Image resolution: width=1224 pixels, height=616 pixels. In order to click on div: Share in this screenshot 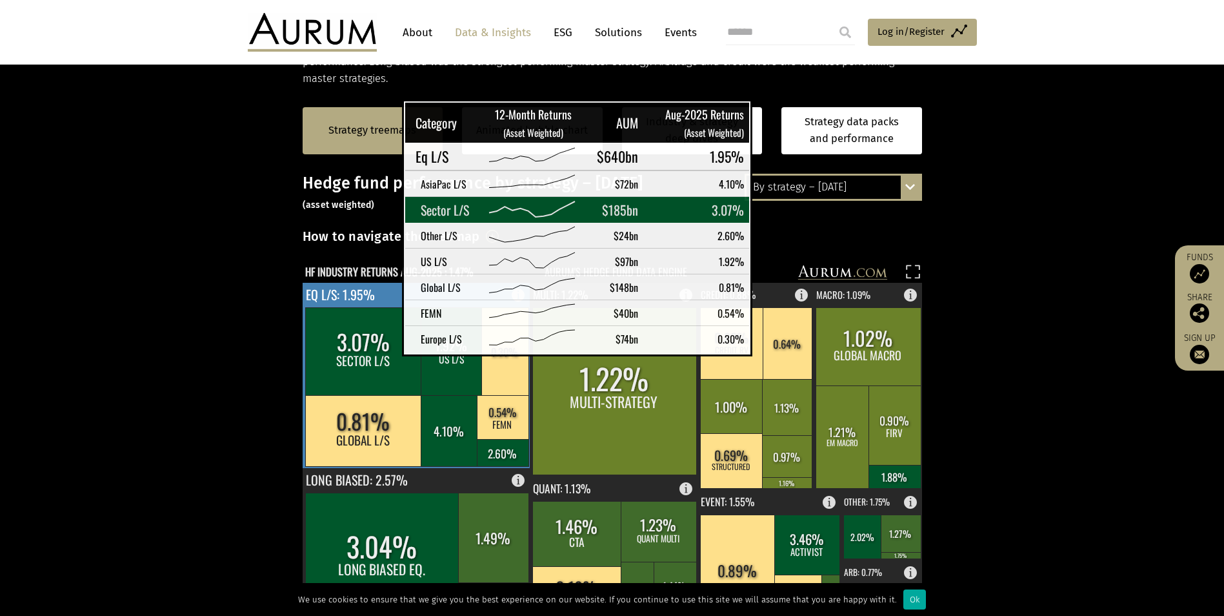, I will do `click(1200, 308)`.